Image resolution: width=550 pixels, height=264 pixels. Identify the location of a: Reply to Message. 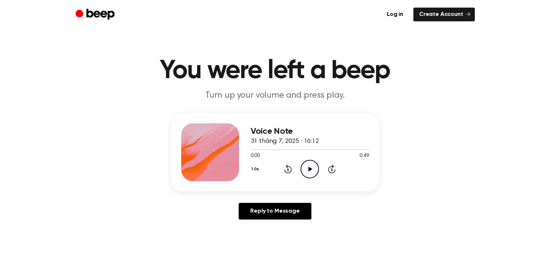
(275, 211).